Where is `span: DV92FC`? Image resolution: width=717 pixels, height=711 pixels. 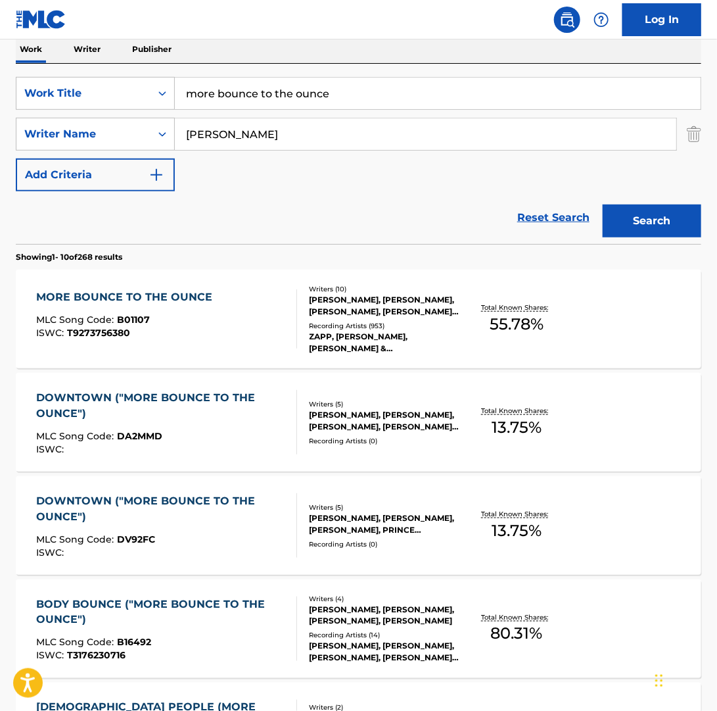
span: DV92FC is located at coordinates (136, 539).